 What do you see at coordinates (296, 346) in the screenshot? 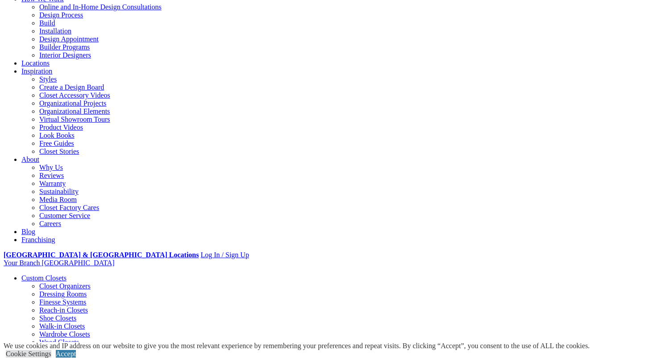
I see `div: We use cookies and IP address on our website to give you the most relevant experience by remember...` at bounding box center [296, 346].